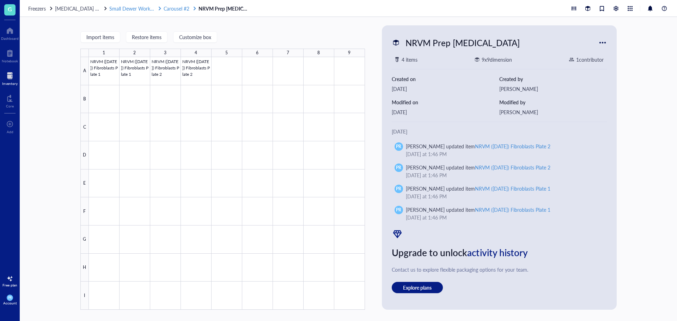 The height and width of the screenshot is (321, 677). What do you see at coordinates (445, 79) in the screenshot?
I see `div: Created on` at bounding box center [445, 79].